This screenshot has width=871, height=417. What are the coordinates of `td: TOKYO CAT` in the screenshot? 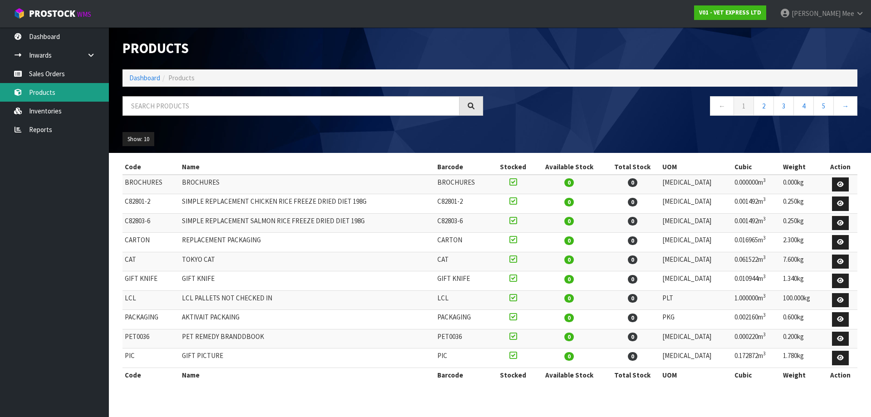 It's located at (307, 261).